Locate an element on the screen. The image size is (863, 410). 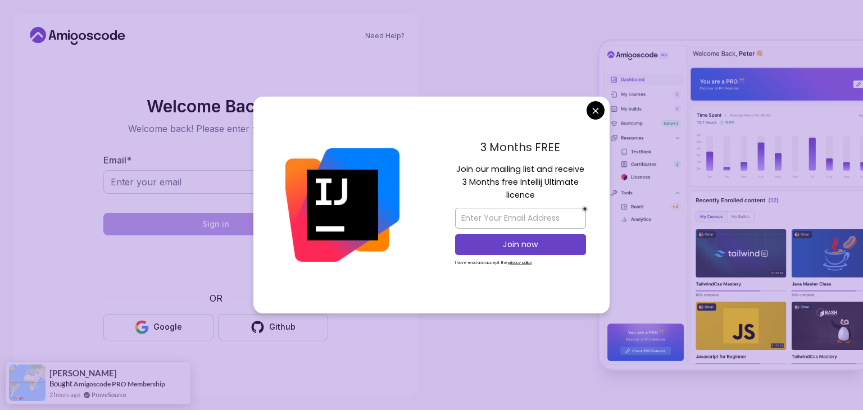
h2: Welcome Back is located at coordinates (216, 106).